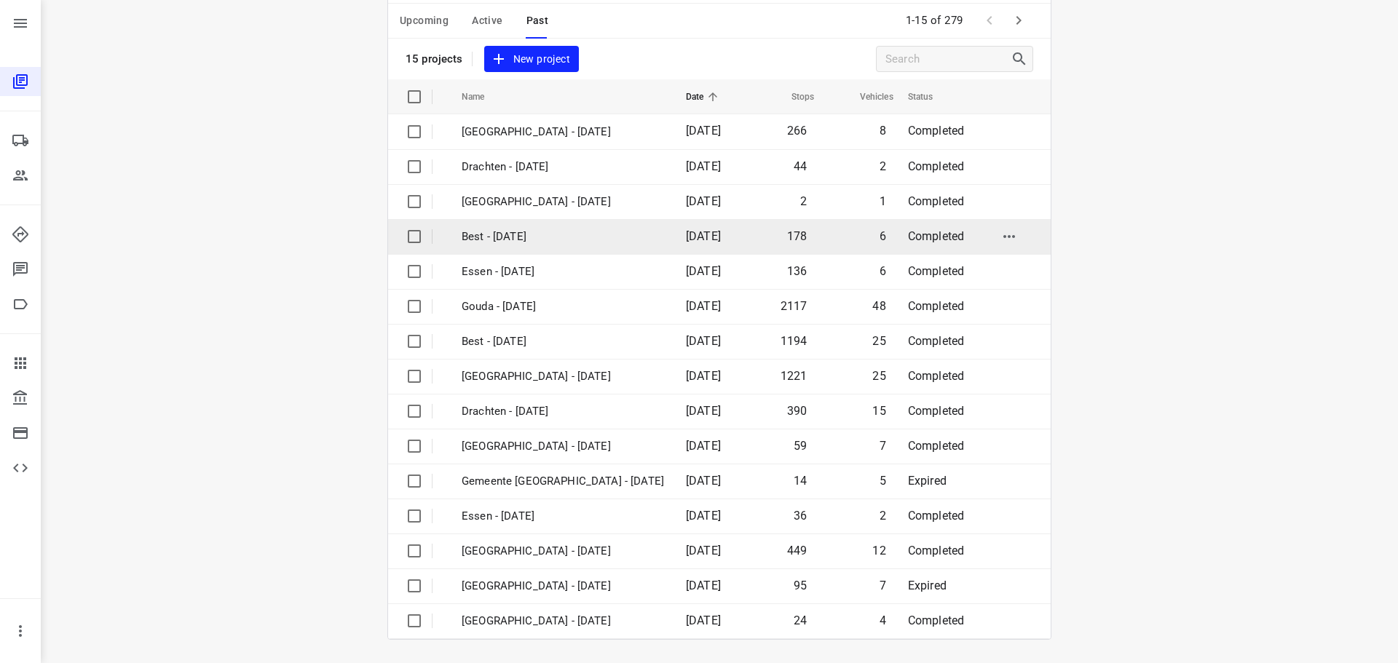 Image resolution: width=1398 pixels, height=663 pixels. Describe the element at coordinates (883, 130) in the screenshot. I see `span: 8` at that location.